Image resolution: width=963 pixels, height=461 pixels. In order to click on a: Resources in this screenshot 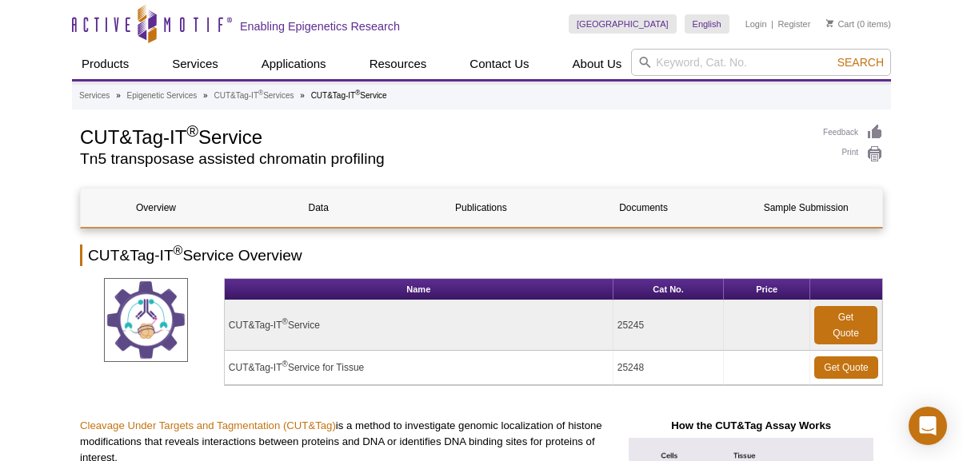, I will do `click(398, 64)`.